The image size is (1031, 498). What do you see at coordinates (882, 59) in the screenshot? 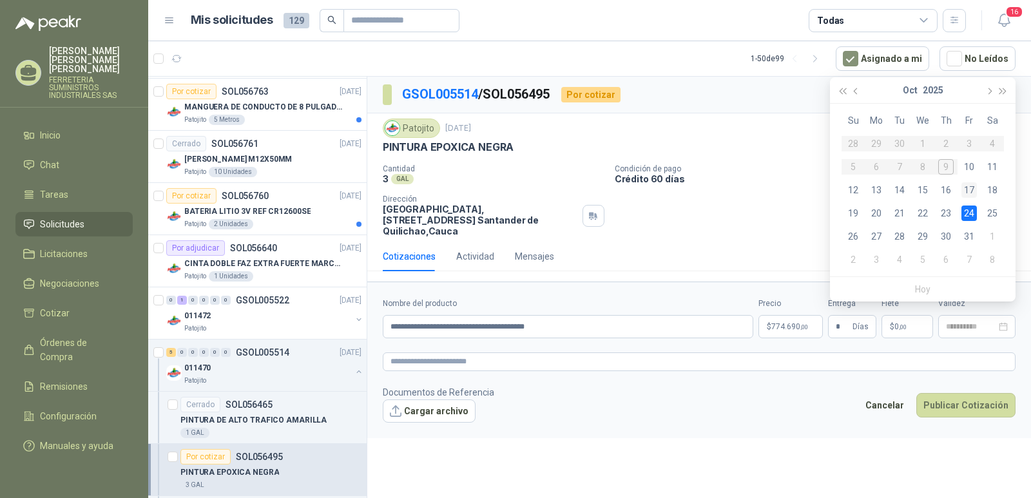
I see `button: Asignado a mi` at bounding box center [882, 59].